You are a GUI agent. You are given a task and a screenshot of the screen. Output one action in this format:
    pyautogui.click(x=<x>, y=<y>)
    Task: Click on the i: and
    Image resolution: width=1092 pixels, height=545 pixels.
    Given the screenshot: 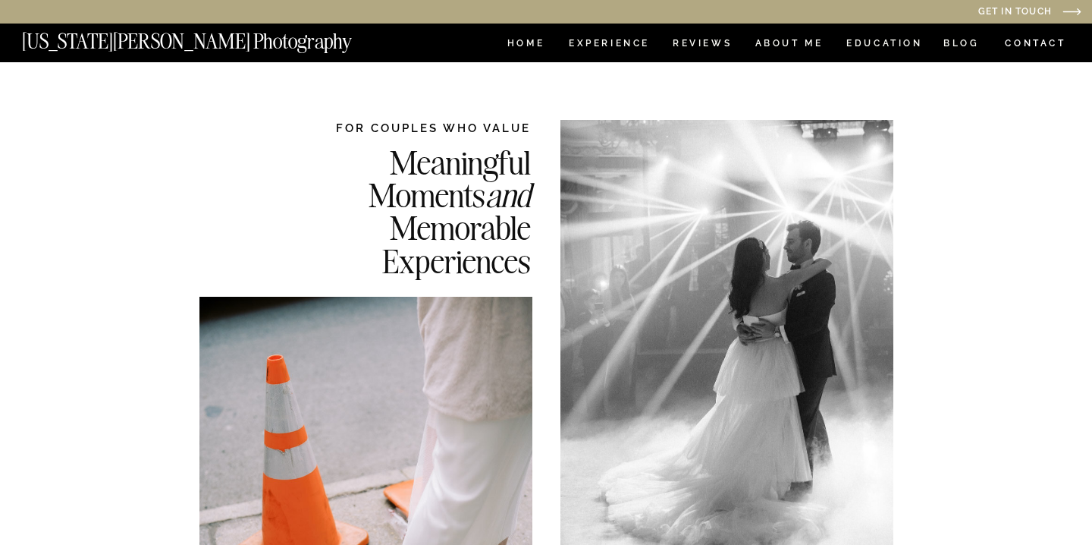 What is the action you would take?
    pyautogui.click(x=508, y=194)
    